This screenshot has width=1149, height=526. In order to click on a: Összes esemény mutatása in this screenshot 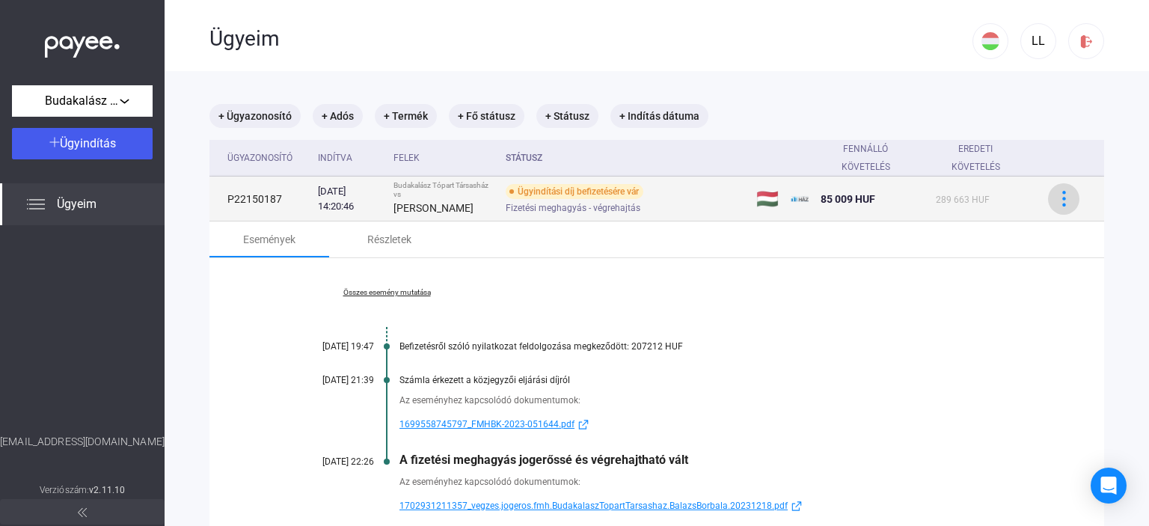, I will do `click(387, 293)`.